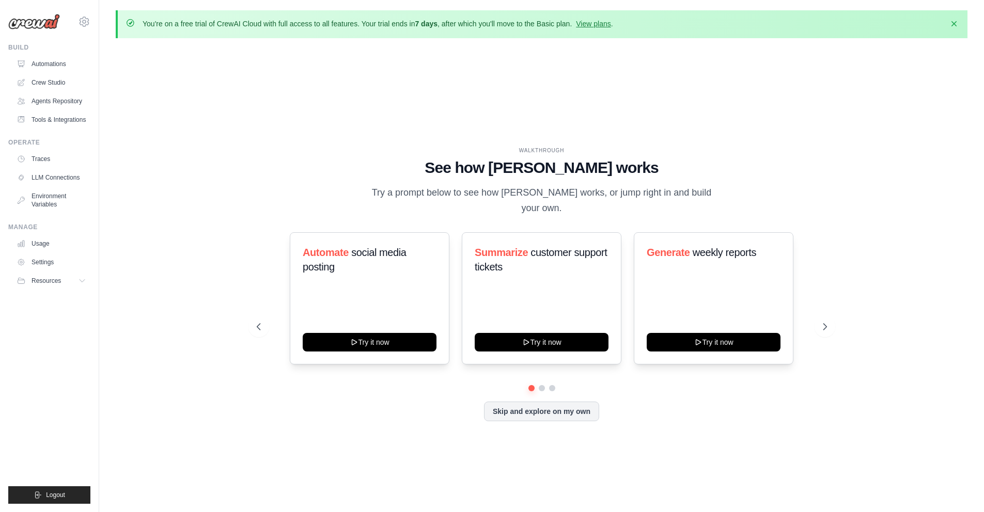 The width and height of the screenshot is (984, 512). I want to click on span: Automate, so click(325, 253).